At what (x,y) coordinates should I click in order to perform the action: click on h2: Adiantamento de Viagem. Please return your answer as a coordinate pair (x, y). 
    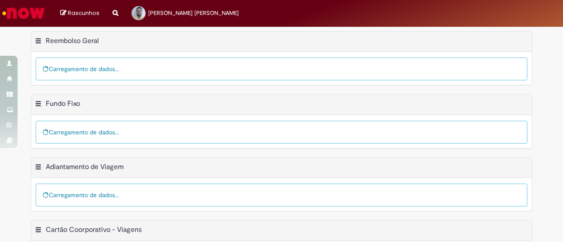
    Looking at the image, I should click on (84, 167).